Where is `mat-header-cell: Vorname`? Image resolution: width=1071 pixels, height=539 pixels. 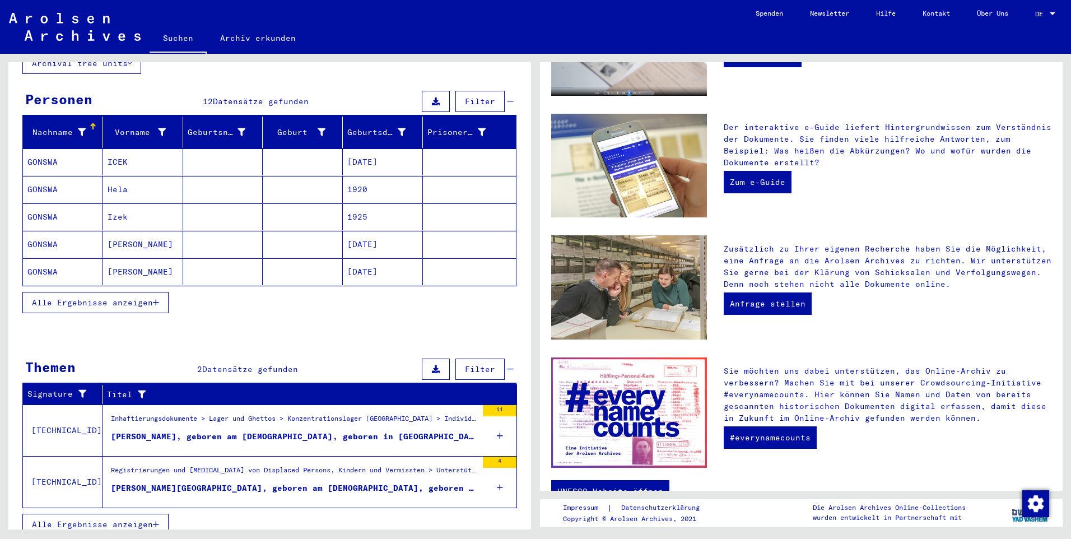 mat-header-cell: Vorname is located at coordinates (143, 132).